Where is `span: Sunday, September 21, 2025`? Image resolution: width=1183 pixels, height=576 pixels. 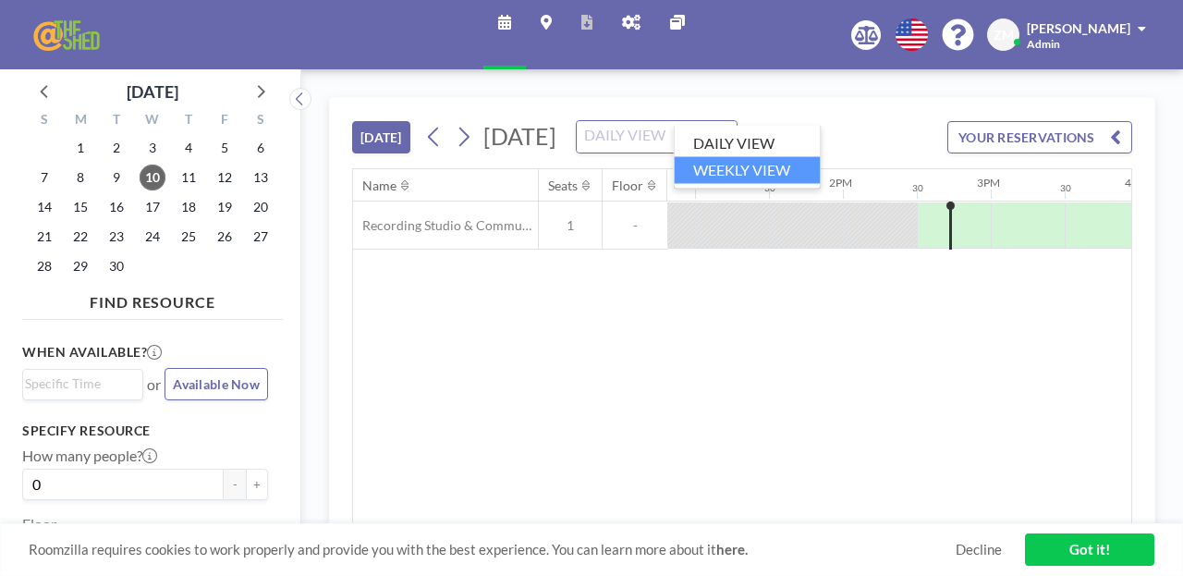
span: Sunday, September 21, 2025 is located at coordinates (44, 237).